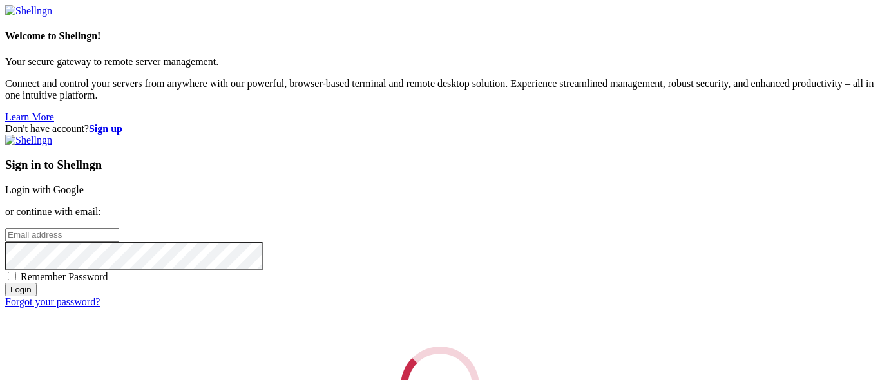  I want to click on h3: Sign in to Shellngn, so click(440, 165).